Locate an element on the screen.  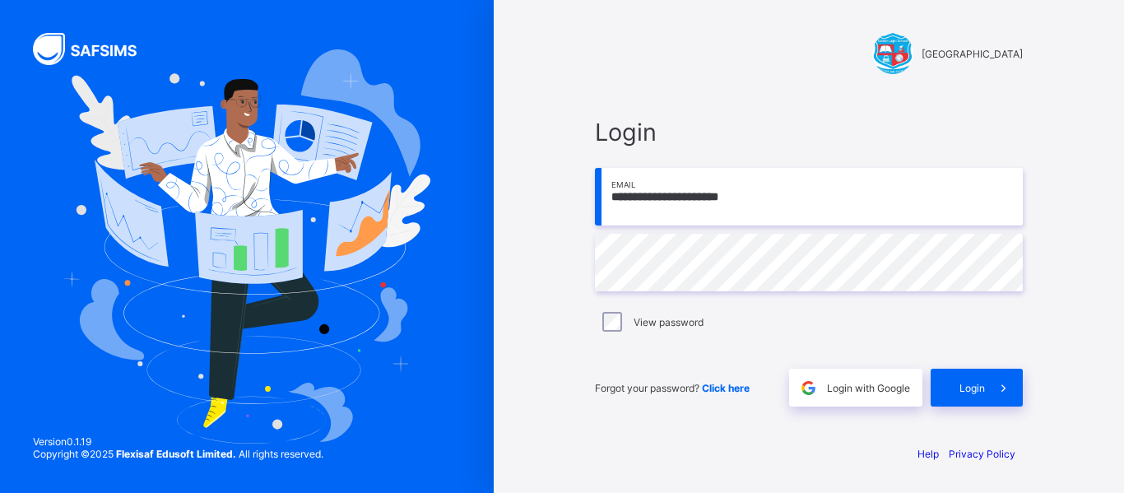
a: Click here is located at coordinates (726, 388).